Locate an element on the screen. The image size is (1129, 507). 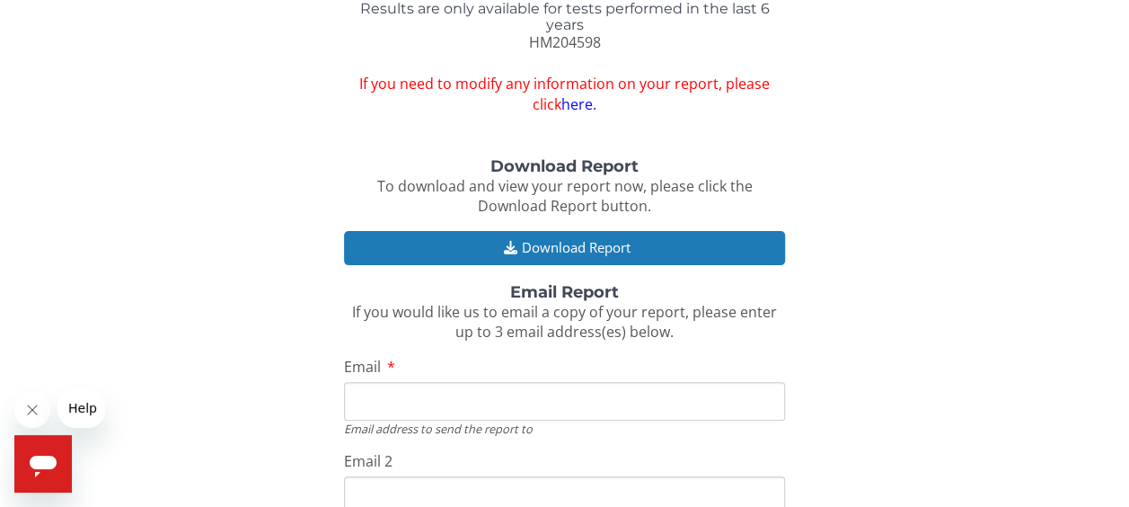
span: Email is located at coordinates (362, 366).